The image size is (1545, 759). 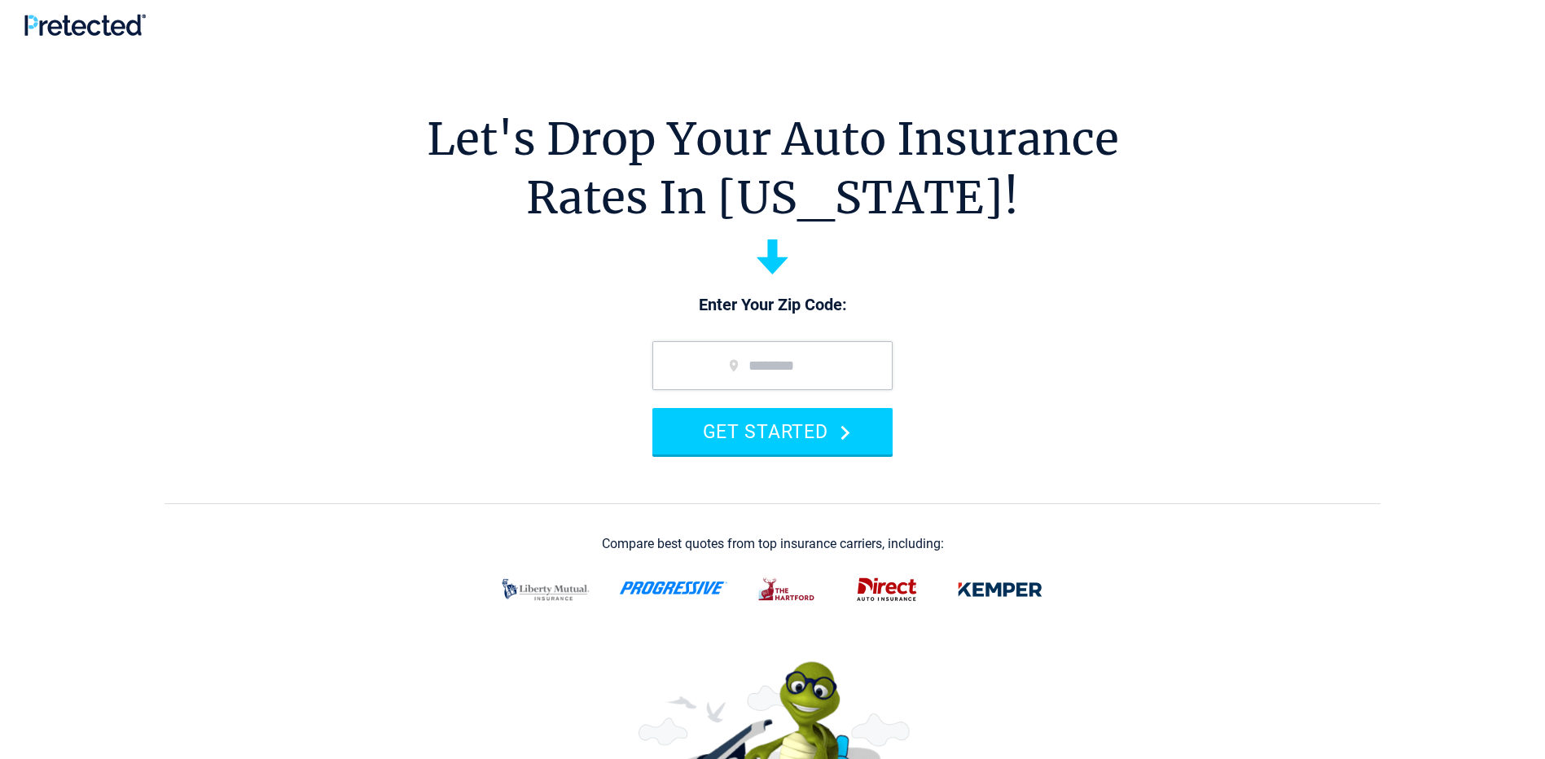 I want to click on div: Compare best quotes from top insurance carriers, including:, so click(x=773, y=544).